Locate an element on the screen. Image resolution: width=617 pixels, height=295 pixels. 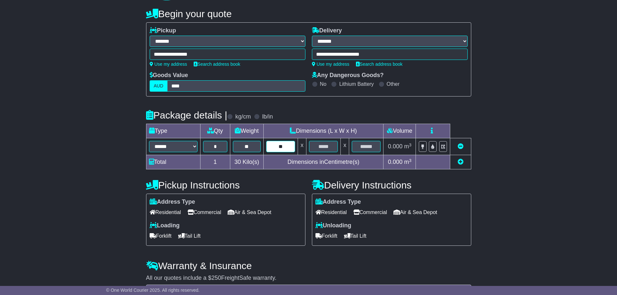
label: No is located at coordinates (323, 84).